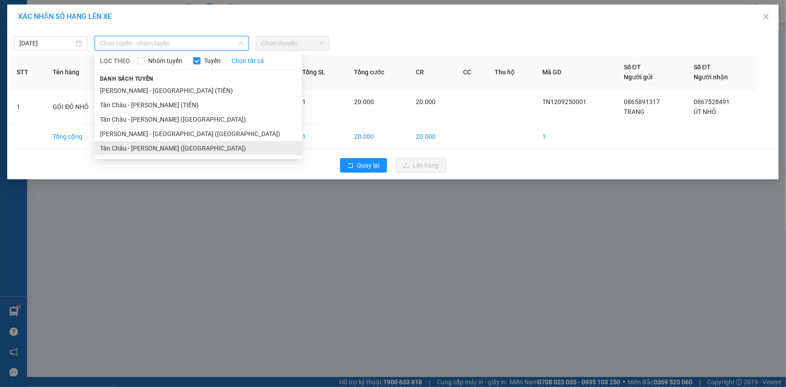 Image resolution: width=786 pixels, height=387 pixels. I want to click on td: GÓI ĐỎ NHỎ, so click(80, 107).